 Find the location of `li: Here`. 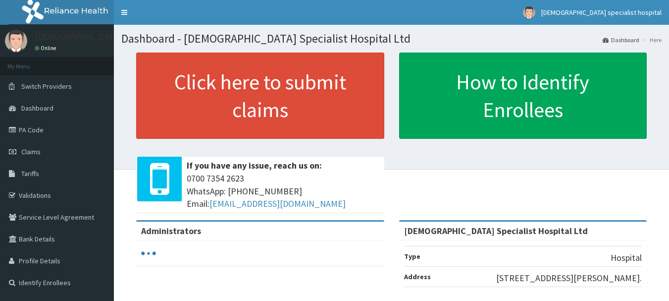

li: Here is located at coordinates (651, 40).